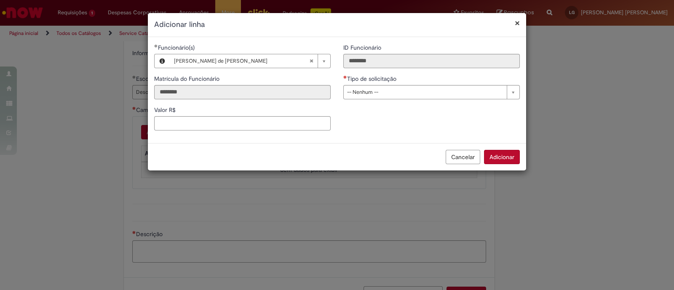  Describe the element at coordinates (502, 157) in the screenshot. I see `button: Adicionar` at that location.